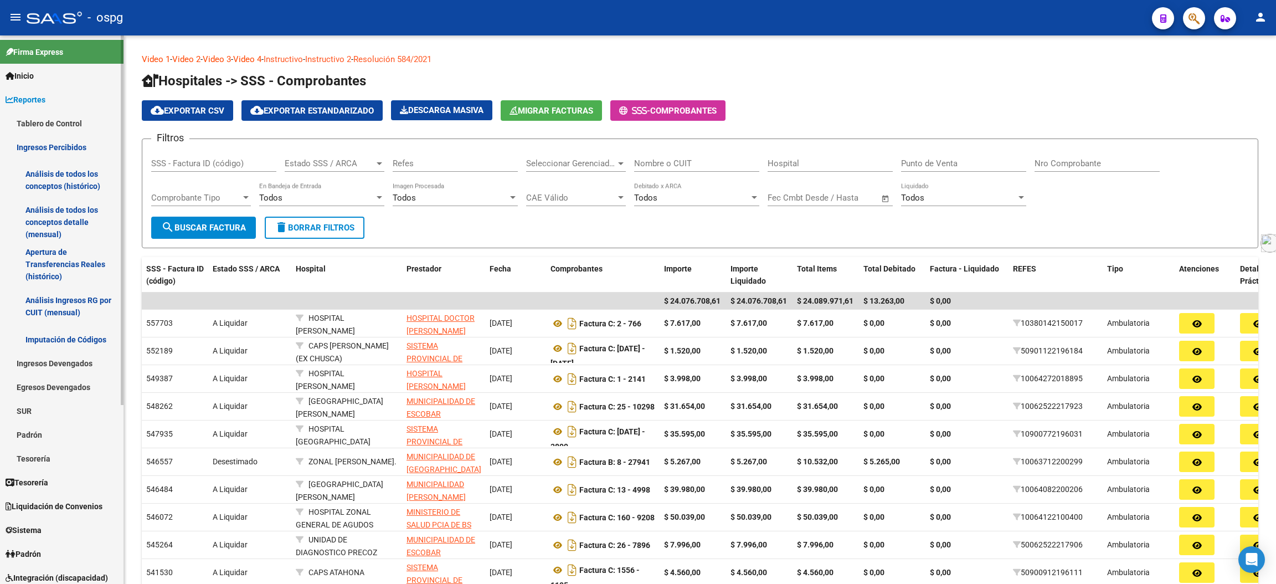  What do you see at coordinates (23, 554) in the screenshot?
I see `span: Padrón` at bounding box center [23, 554].